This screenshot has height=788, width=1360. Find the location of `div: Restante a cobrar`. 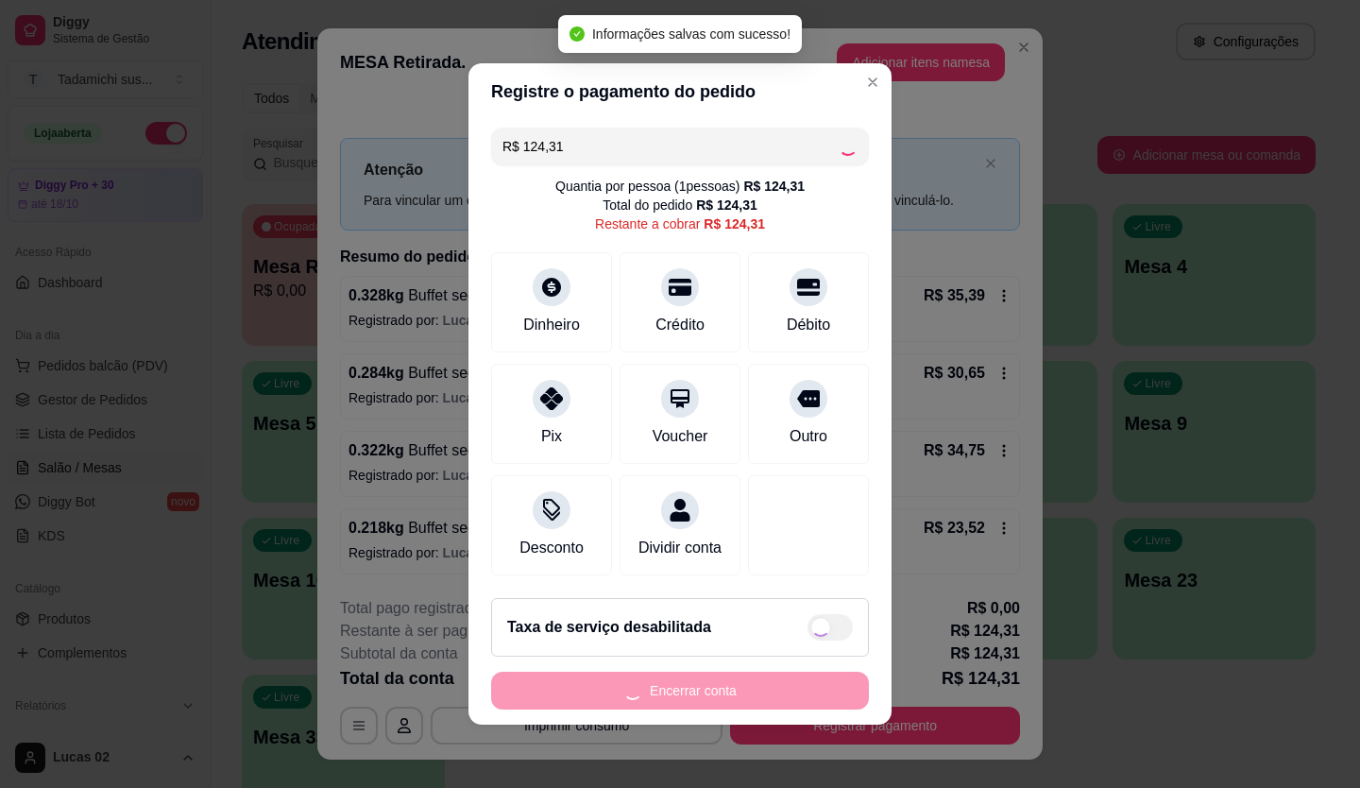

div: Restante a cobrar is located at coordinates (680, 224).